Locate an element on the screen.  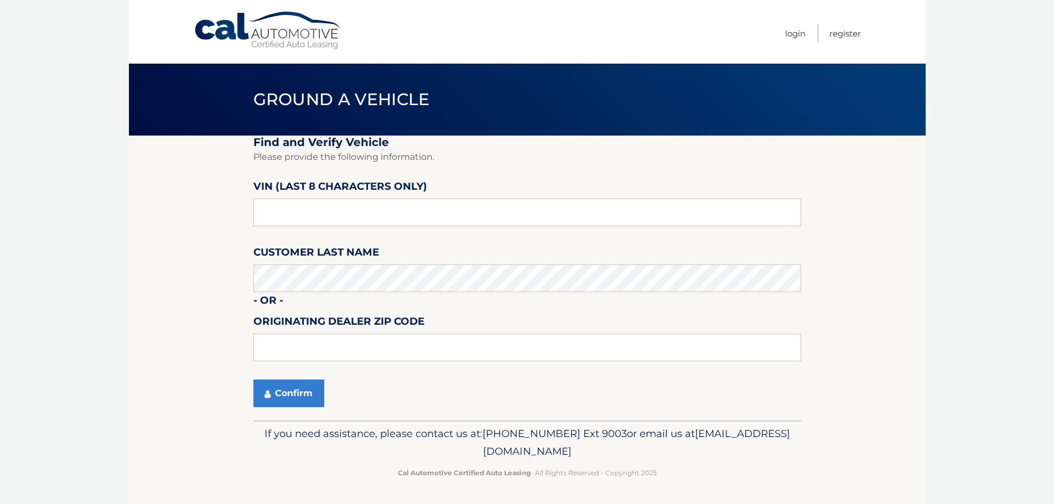
a: Register is located at coordinates (845, 33).